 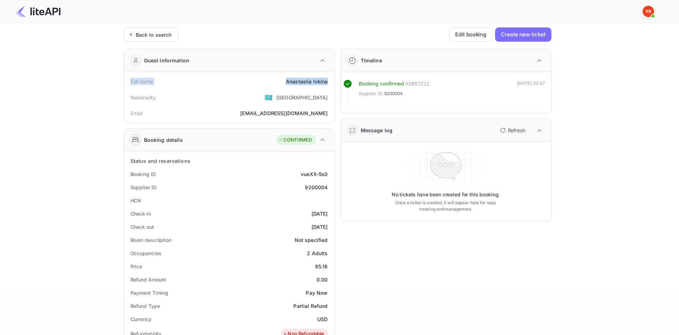 I want to click on button: Refresh, so click(x=512, y=131).